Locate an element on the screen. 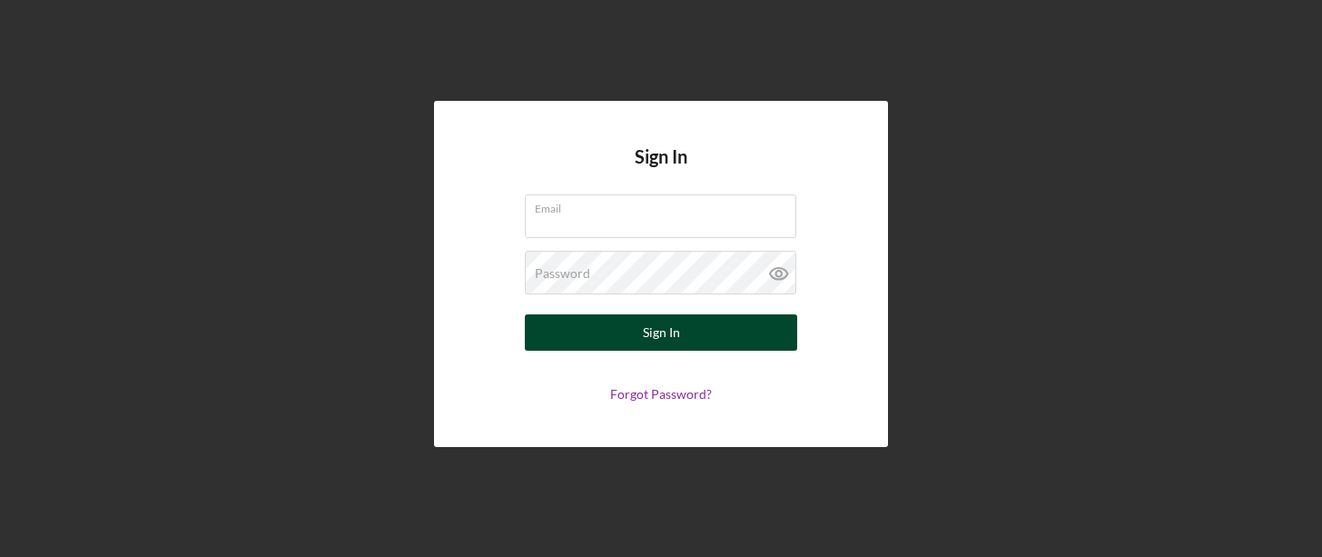 The image size is (1322, 557). div: Sign In is located at coordinates (661, 332).